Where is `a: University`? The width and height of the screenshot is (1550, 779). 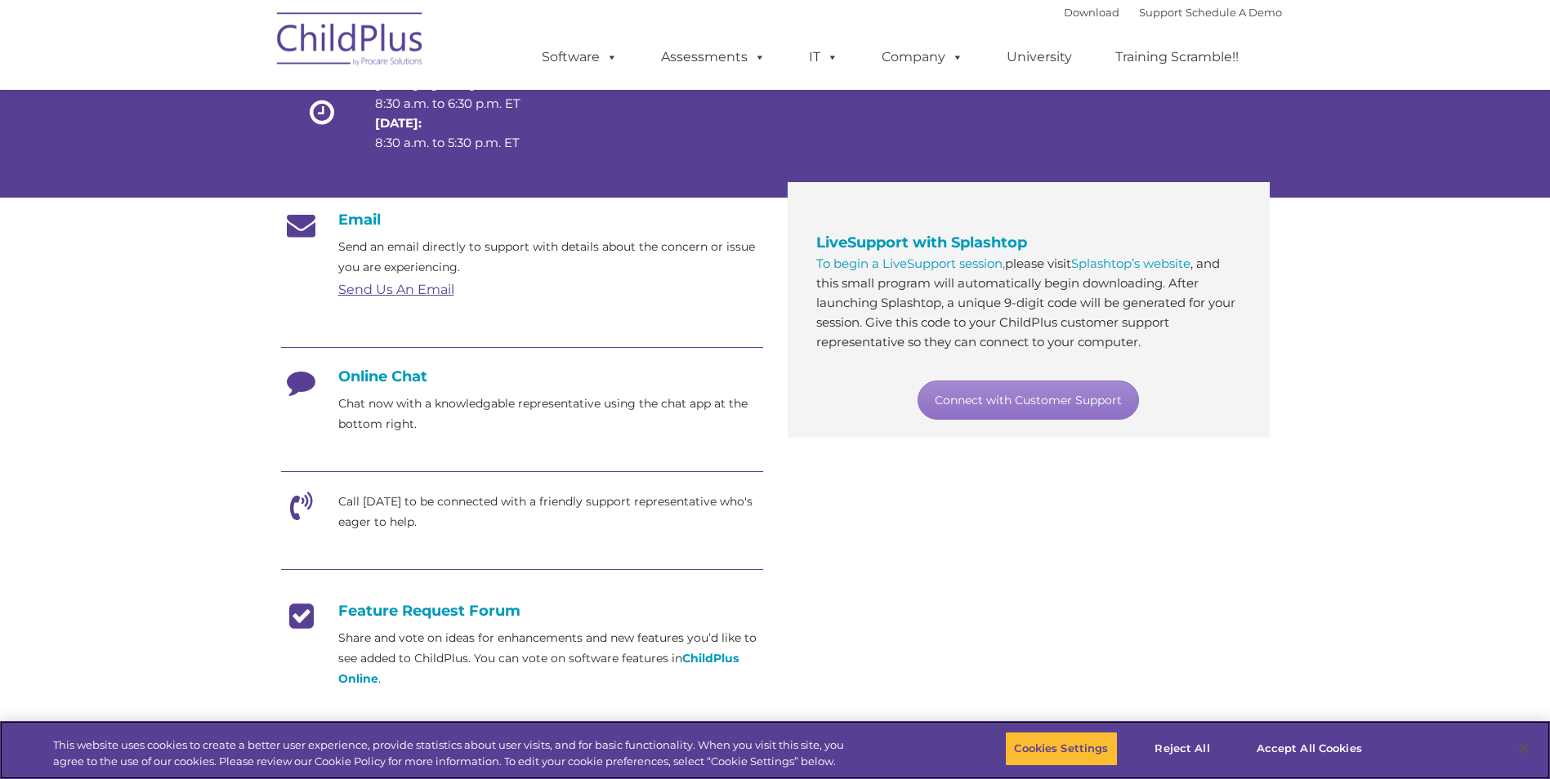
a: University is located at coordinates (1039, 57).